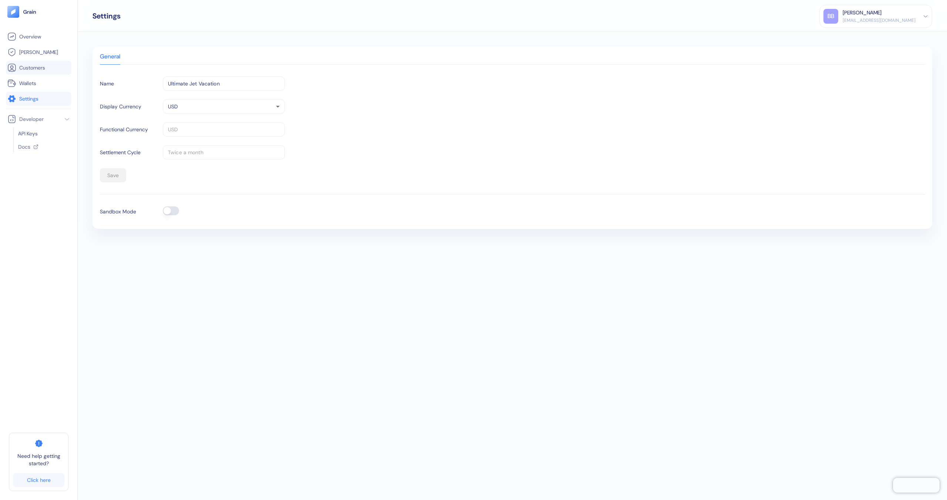 The height and width of the screenshot is (500, 947). What do you see at coordinates (38, 99) in the screenshot?
I see `a: Settings` at bounding box center [38, 99].